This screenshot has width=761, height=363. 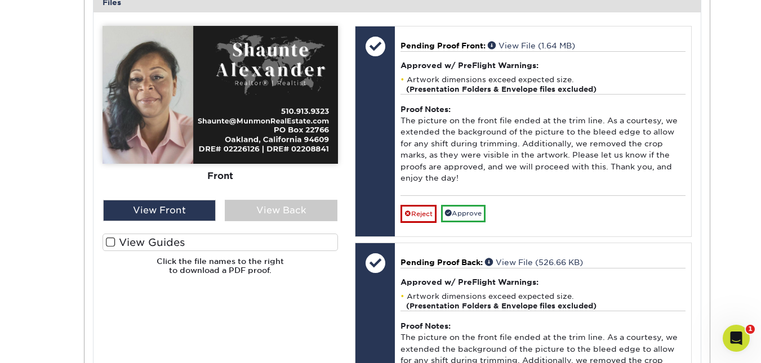 I want to click on span: 1, so click(x=751, y=330).